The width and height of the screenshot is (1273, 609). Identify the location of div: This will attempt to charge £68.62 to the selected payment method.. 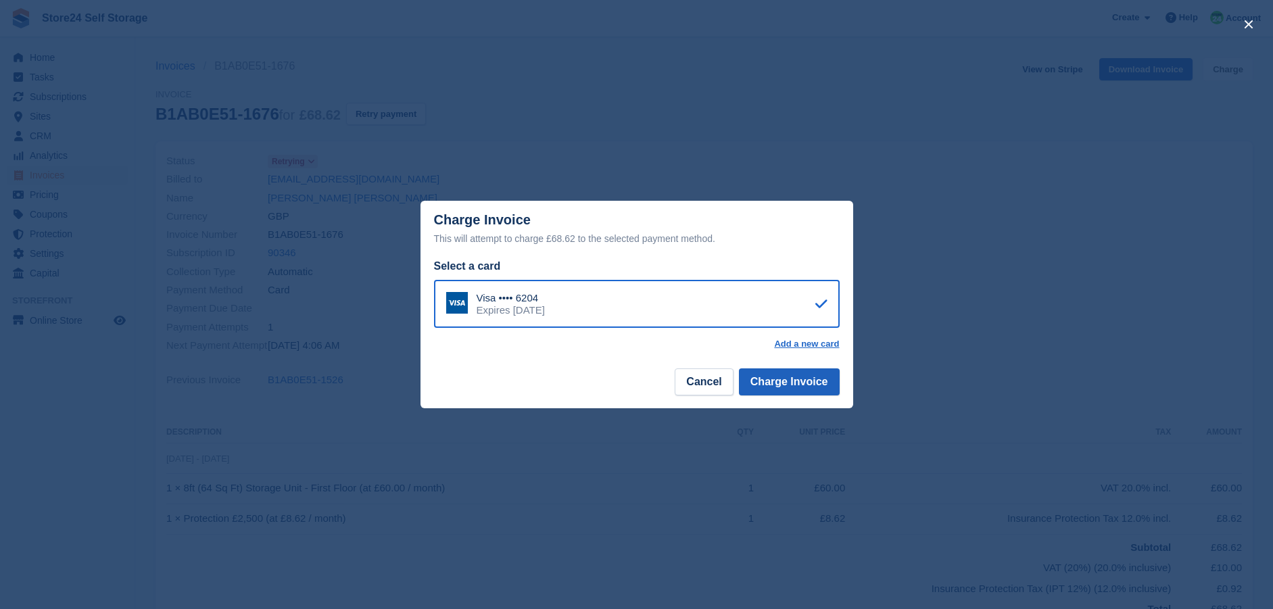
(637, 239).